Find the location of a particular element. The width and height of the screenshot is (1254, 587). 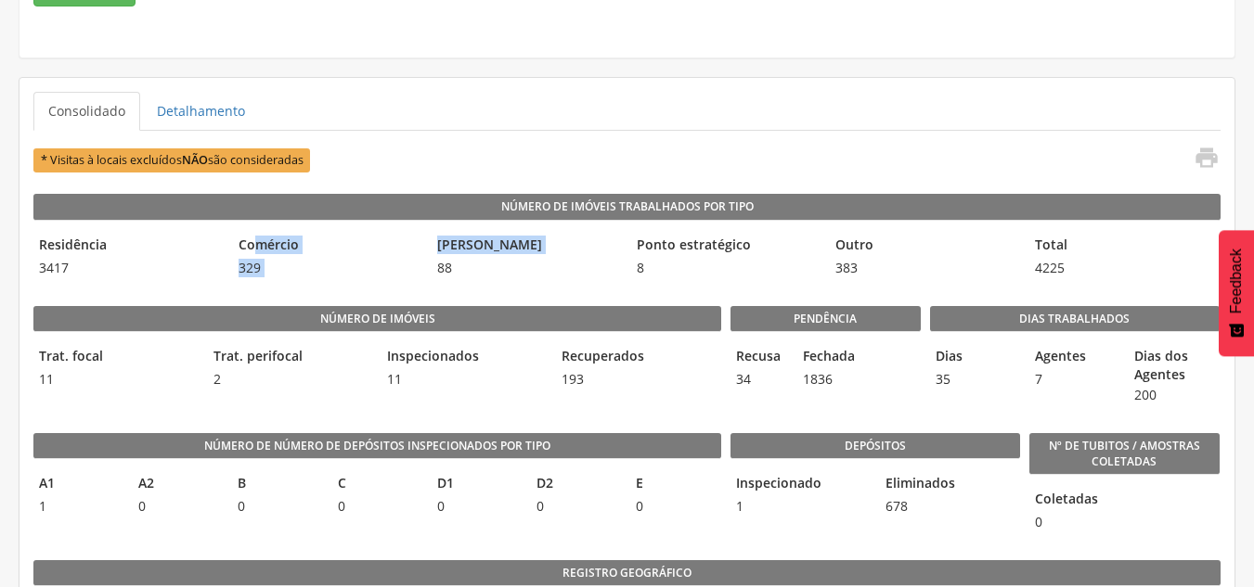

legend: Ponto estratégico is located at coordinates (726, 246).